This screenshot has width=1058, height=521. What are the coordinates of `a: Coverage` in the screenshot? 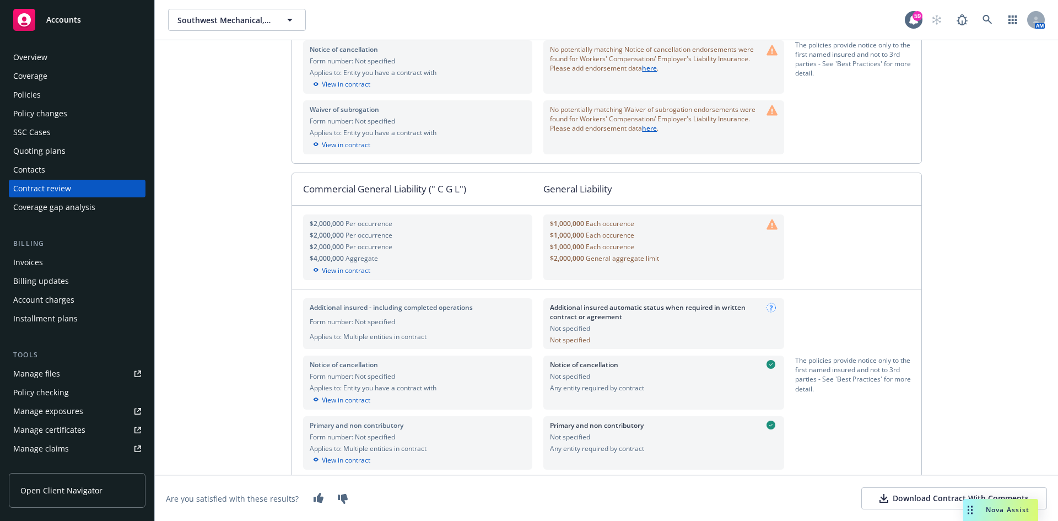 It's located at (77, 76).